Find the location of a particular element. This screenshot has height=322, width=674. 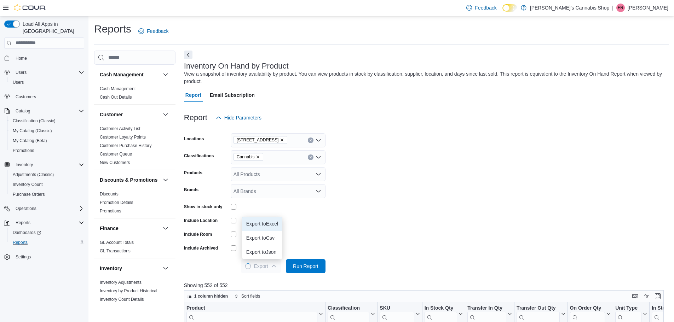

button: Open list of options is located at coordinates (319, 191).